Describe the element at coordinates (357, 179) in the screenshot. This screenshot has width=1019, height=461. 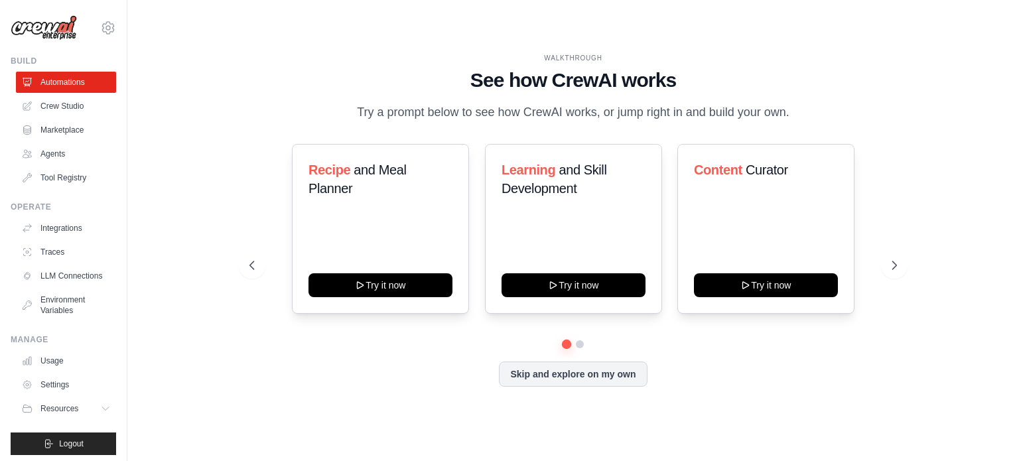
I see `span: and Meal Planner` at that location.